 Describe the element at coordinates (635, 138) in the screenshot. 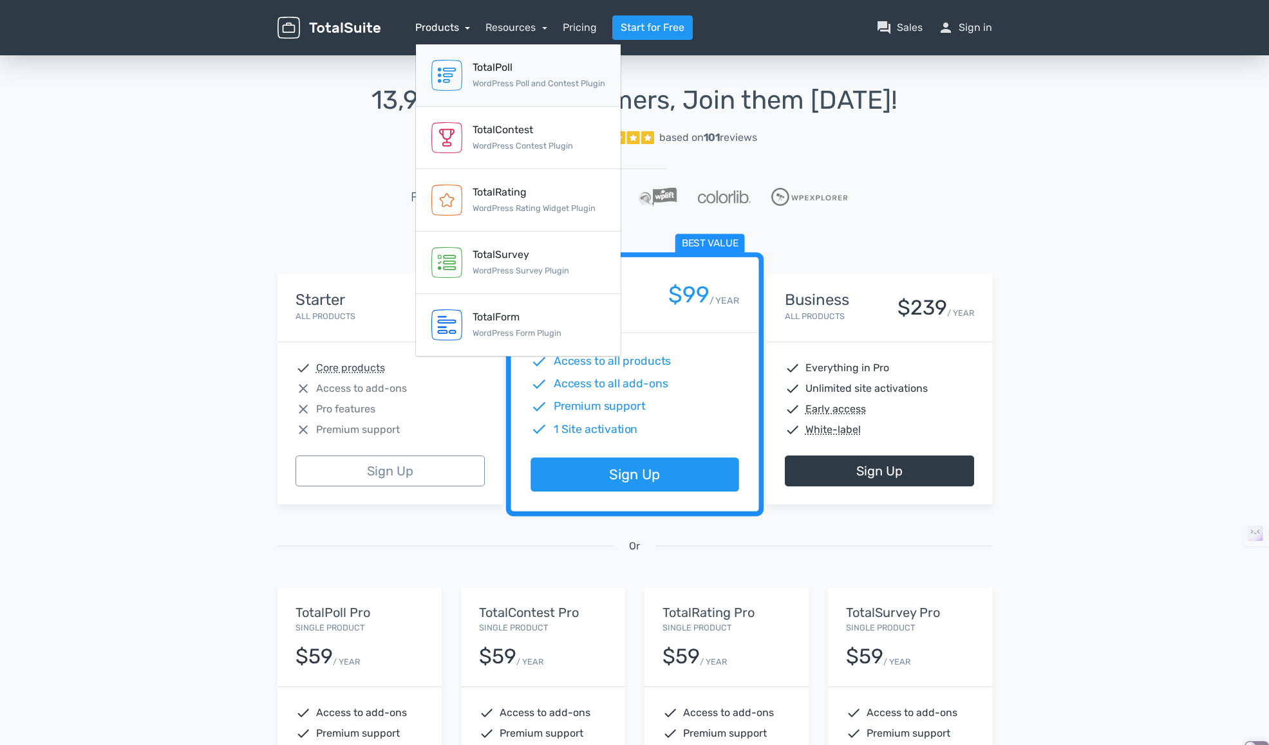

I see `a: Excellent 5/5 based on101reviews` at that location.